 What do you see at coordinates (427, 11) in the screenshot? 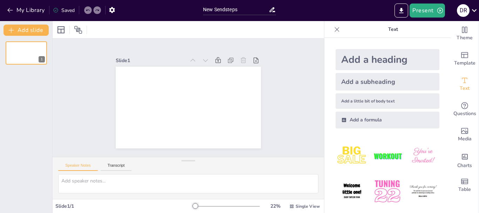
I see `button: Present` at bounding box center [427, 11].